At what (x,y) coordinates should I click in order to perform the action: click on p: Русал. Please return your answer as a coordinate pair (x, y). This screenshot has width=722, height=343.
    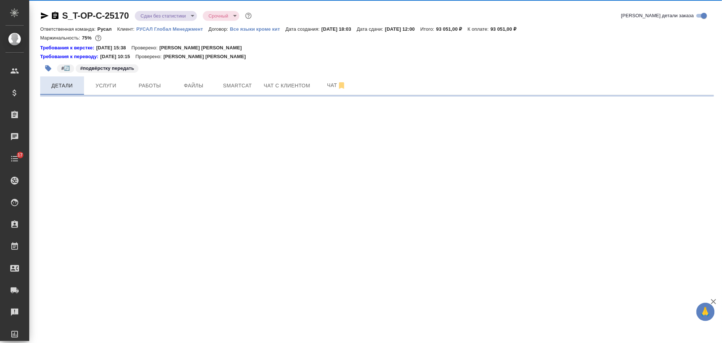
    Looking at the image, I should click on (107, 29).